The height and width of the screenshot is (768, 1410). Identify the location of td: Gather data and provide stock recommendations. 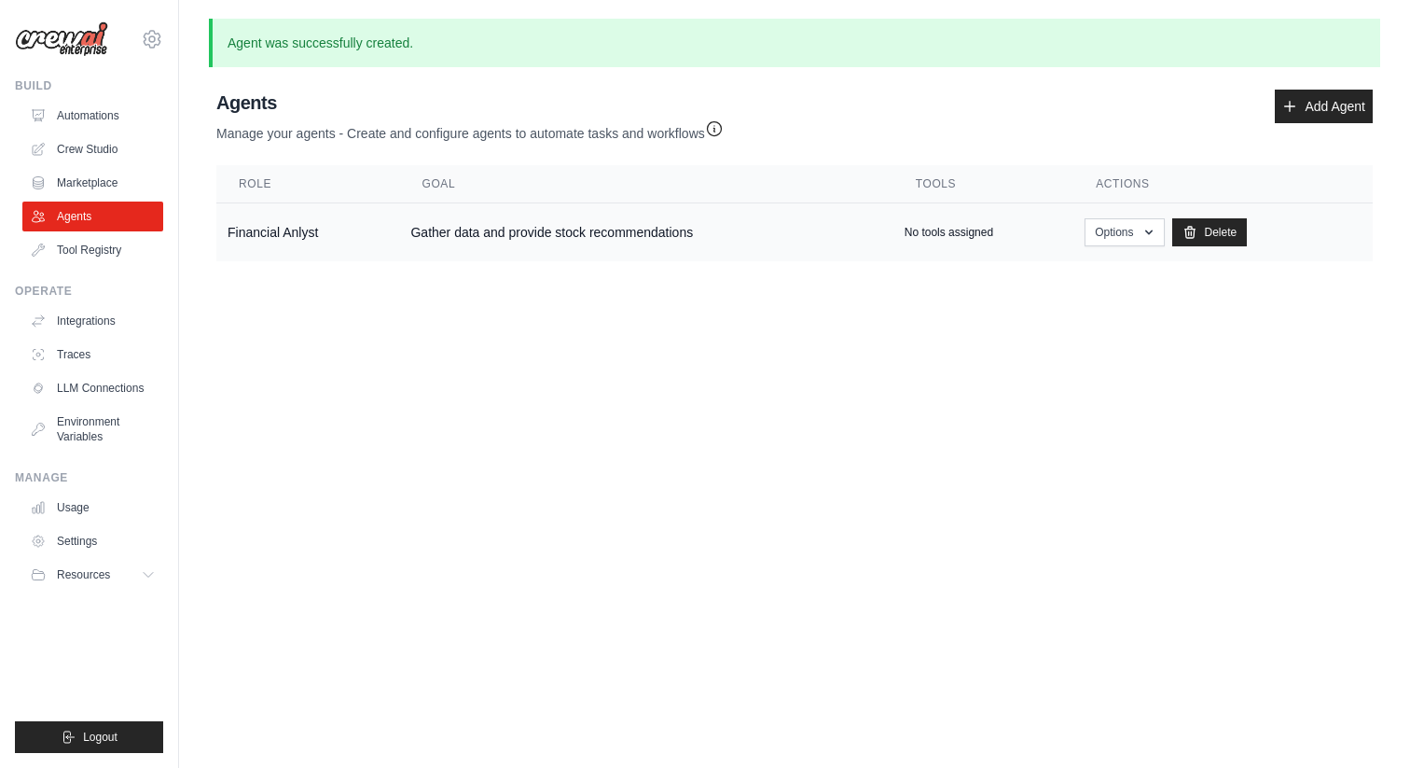
(645, 232).